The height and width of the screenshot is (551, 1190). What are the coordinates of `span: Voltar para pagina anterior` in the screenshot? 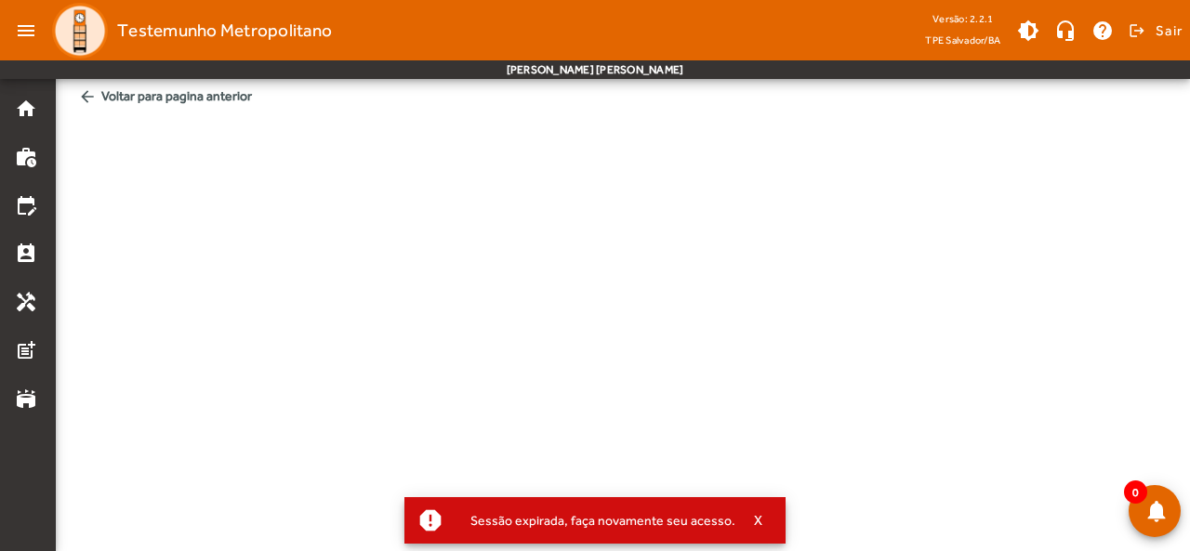 It's located at (623, 96).